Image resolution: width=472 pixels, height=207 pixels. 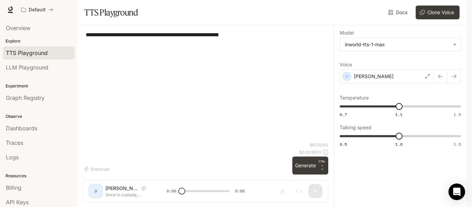 I want to click on span: 1.1, so click(x=399, y=114).